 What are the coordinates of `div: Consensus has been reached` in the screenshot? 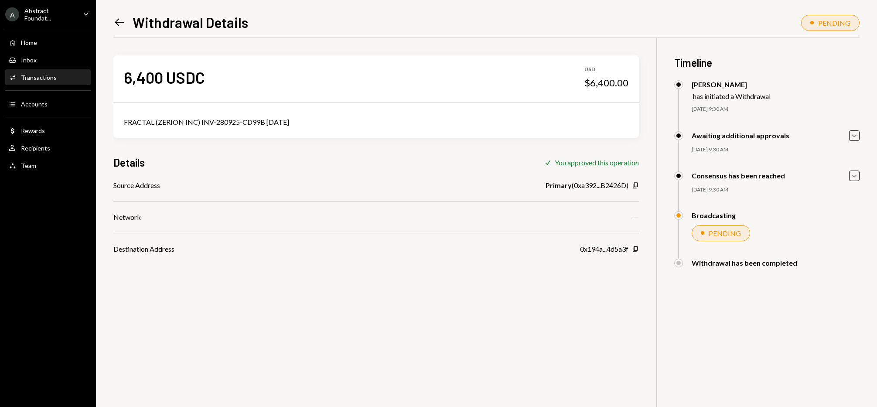 It's located at (738, 175).